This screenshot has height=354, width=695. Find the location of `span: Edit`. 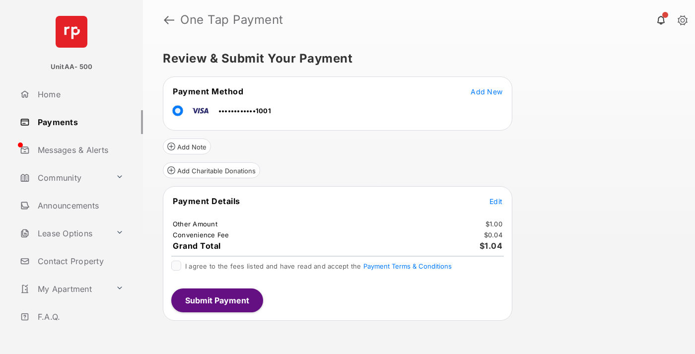

span: Edit is located at coordinates (496, 201).